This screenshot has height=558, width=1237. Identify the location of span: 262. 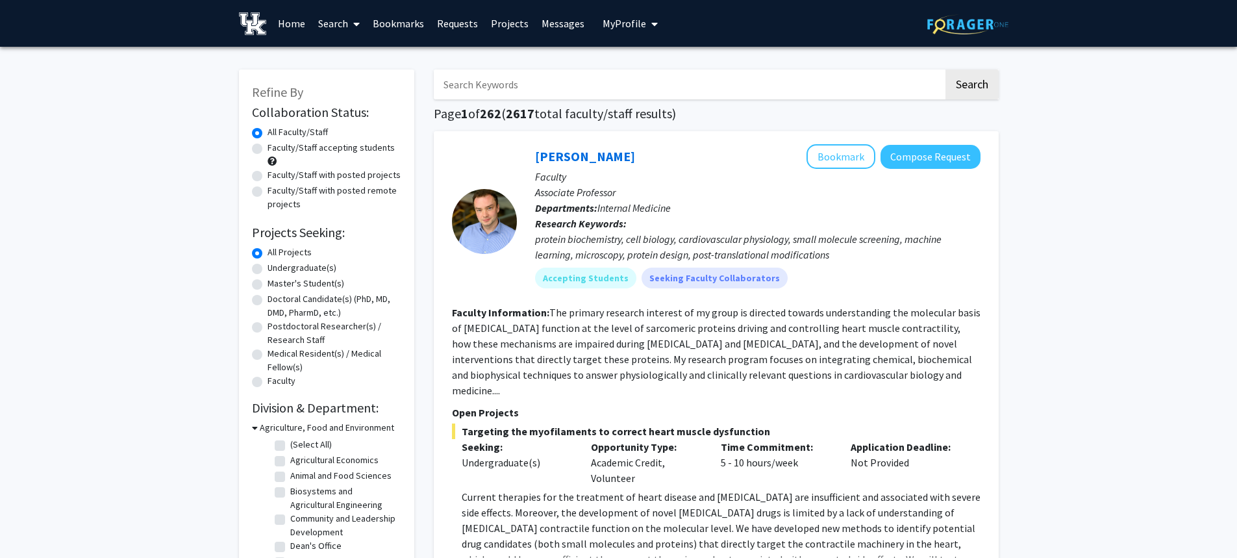
(490, 113).